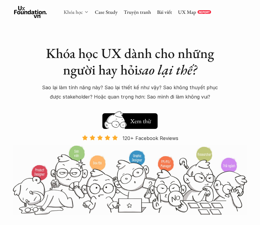 This screenshot has height=225, width=260. Describe the element at coordinates (151, 138) in the screenshot. I see `p: 120+ Facebook Reviews` at that location.